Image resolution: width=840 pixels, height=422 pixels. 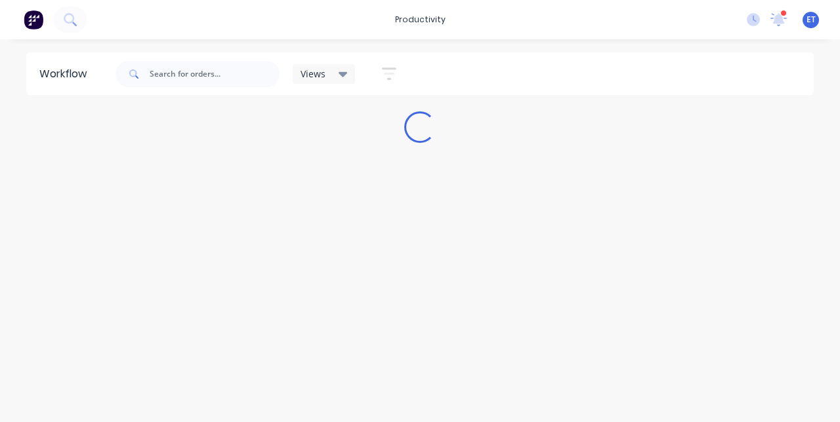 What do you see at coordinates (66, 74) in the screenshot?
I see `div: Workflow` at bounding box center [66, 74].